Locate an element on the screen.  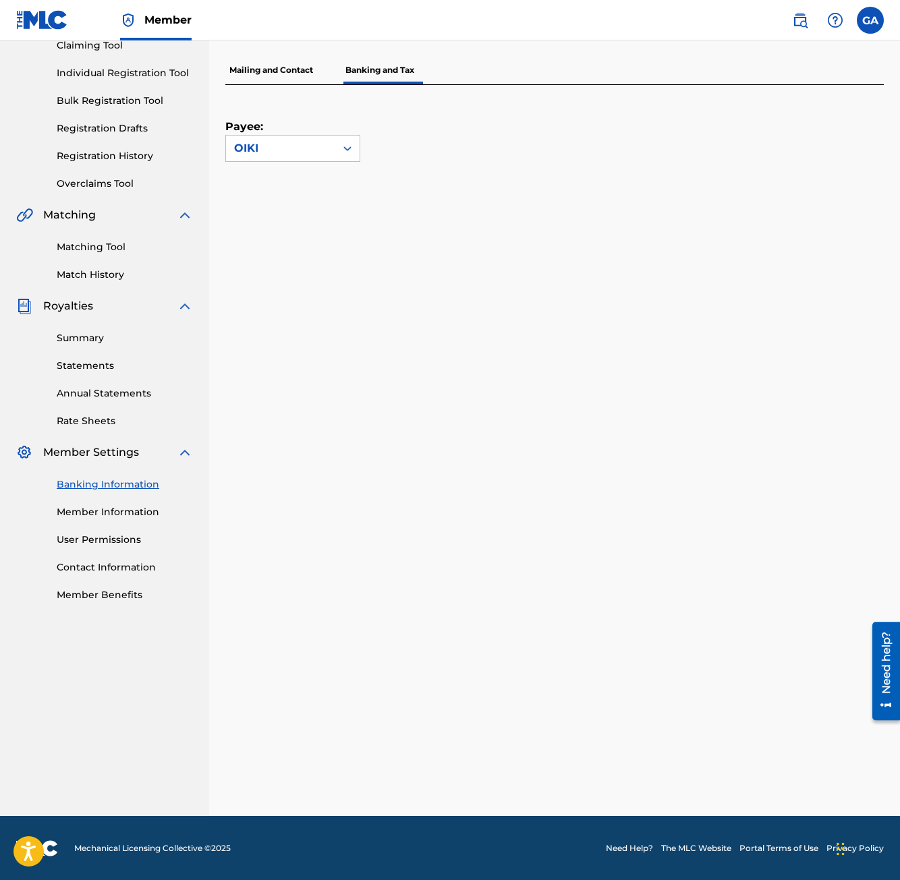
img: MLC Logo is located at coordinates (42, 20).